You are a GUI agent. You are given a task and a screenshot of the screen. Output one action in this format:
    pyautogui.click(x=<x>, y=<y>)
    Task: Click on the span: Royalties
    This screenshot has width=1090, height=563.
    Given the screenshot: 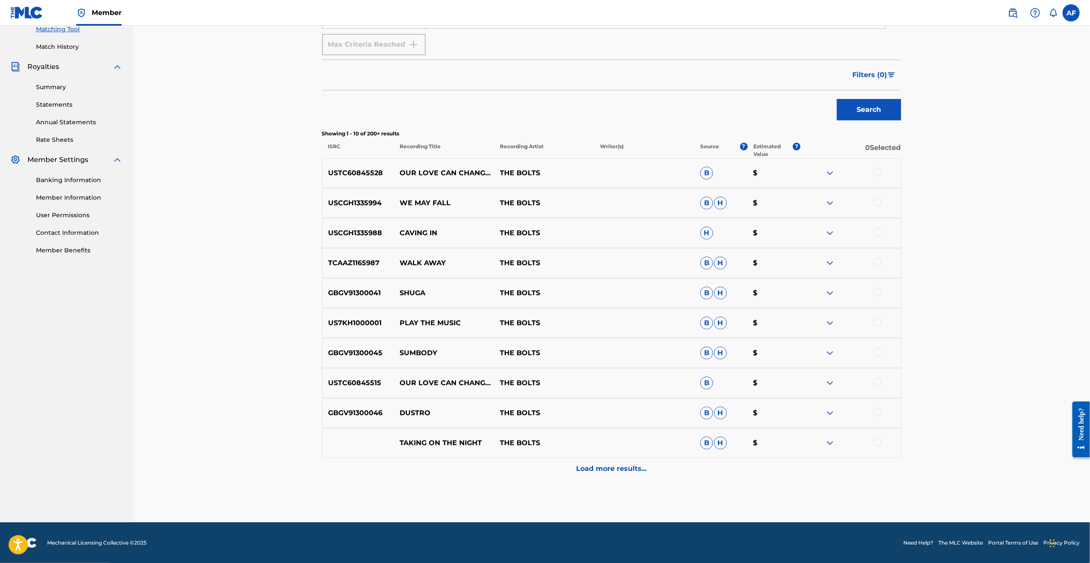 What is the action you would take?
    pyautogui.click(x=43, y=67)
    